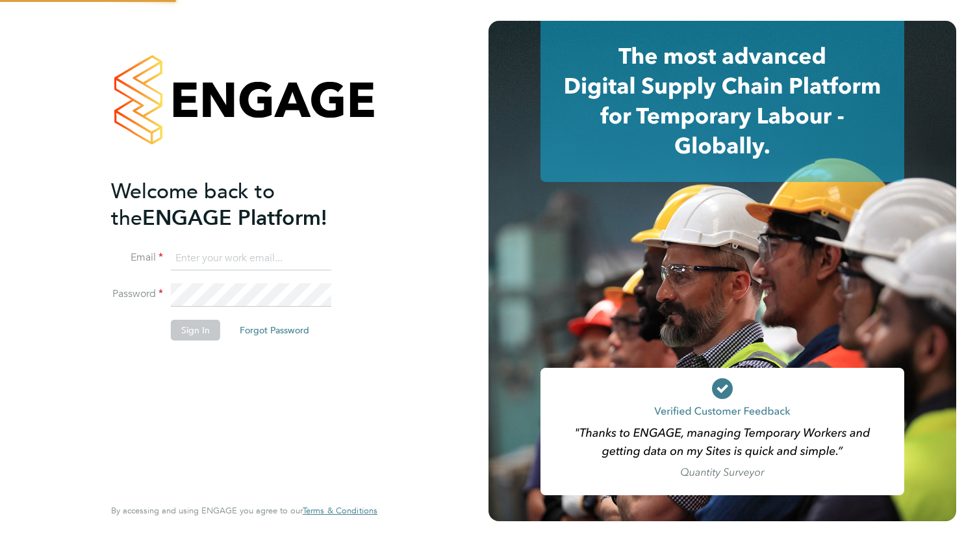  Describe the element at coordinates (238, 205) in the screenshot. I see `h2: ENGAGE Platform!` at that location.